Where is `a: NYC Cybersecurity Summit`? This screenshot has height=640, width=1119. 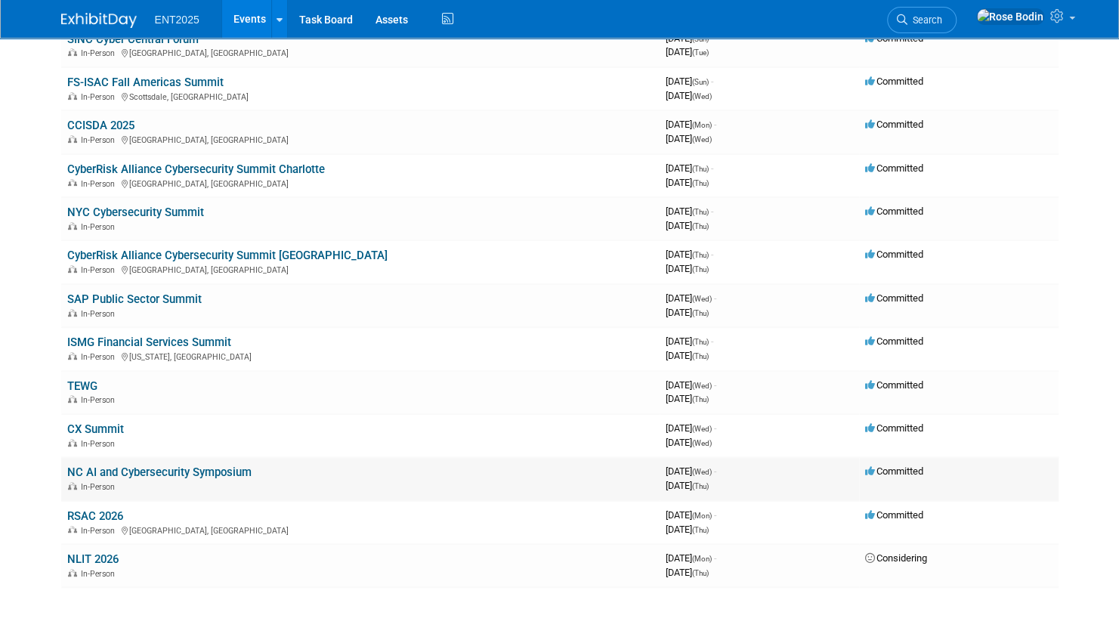
a: NYC Cybersecurity Summit is located at coordinates (135, 212).